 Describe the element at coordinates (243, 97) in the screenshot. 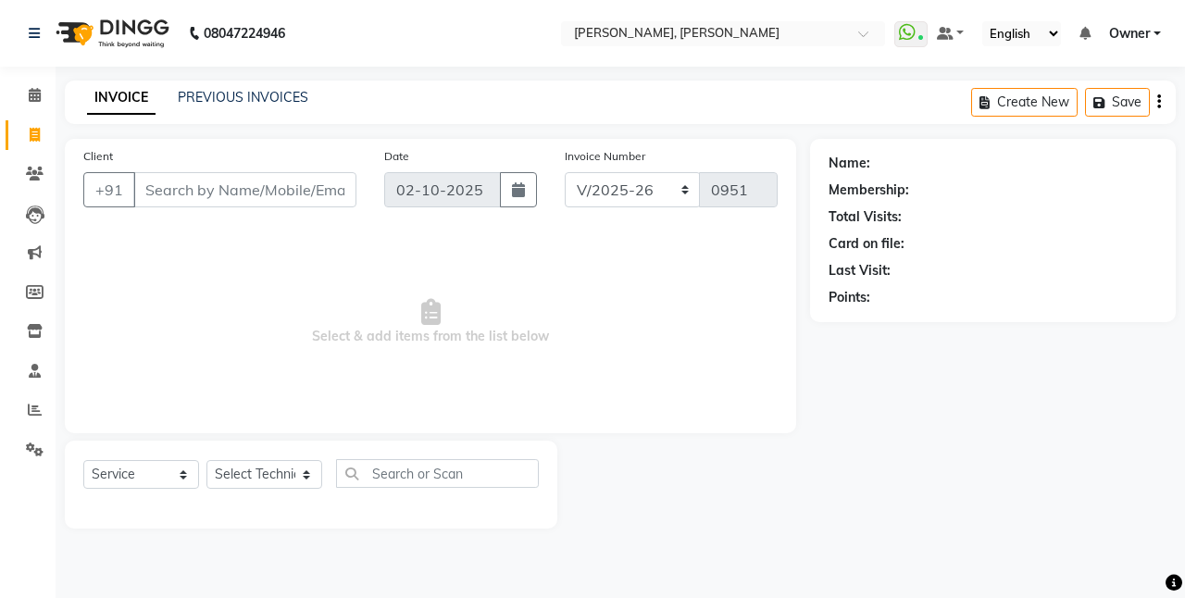

I see `a: PREVIOUS INVOICES` at that location.